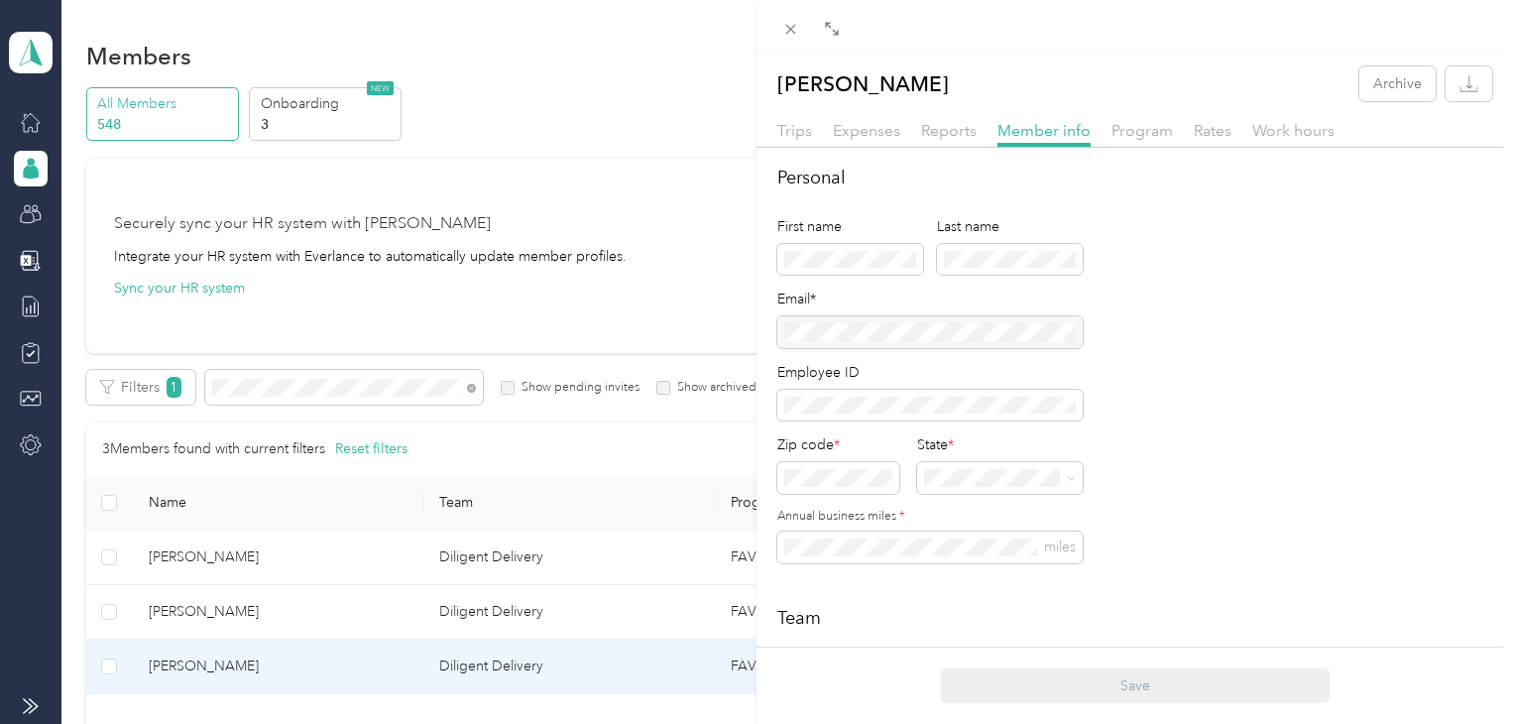  I want to click on label: Annual business miles, so click(930, 517).